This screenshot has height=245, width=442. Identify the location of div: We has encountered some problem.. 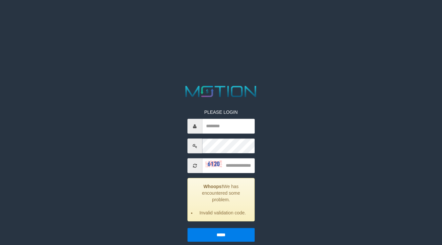
(221, 200).